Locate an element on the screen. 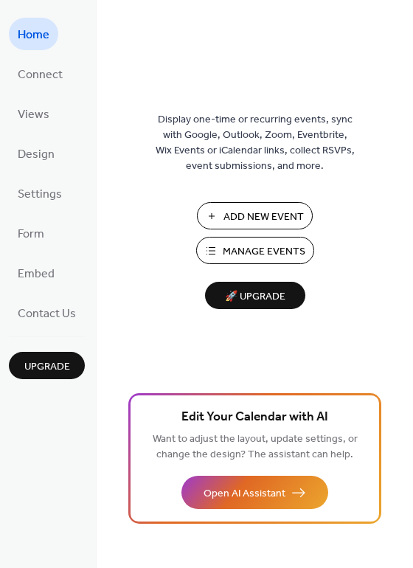 The height and width of the screenshot is (568, 413). button: Open AI Assistant is located at coordinates (254, 492).